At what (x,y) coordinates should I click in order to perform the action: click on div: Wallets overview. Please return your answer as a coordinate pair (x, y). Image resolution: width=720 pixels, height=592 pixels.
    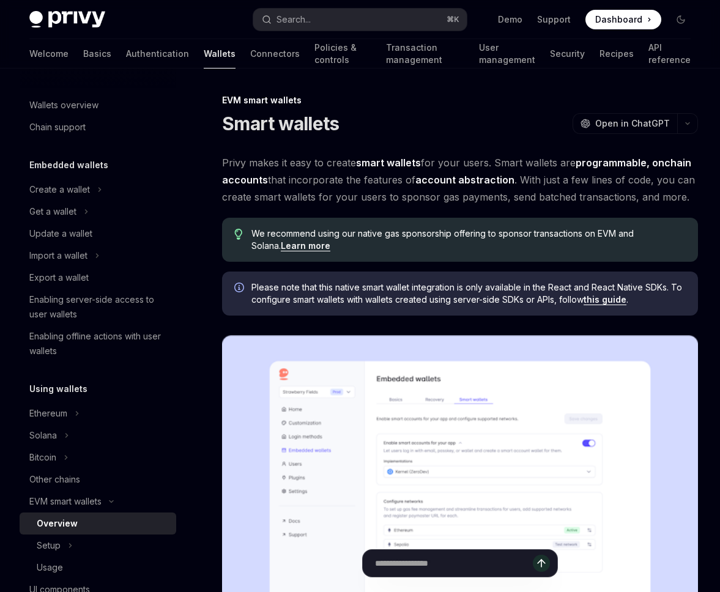
    Looking at the image, I should click on (64, 105).